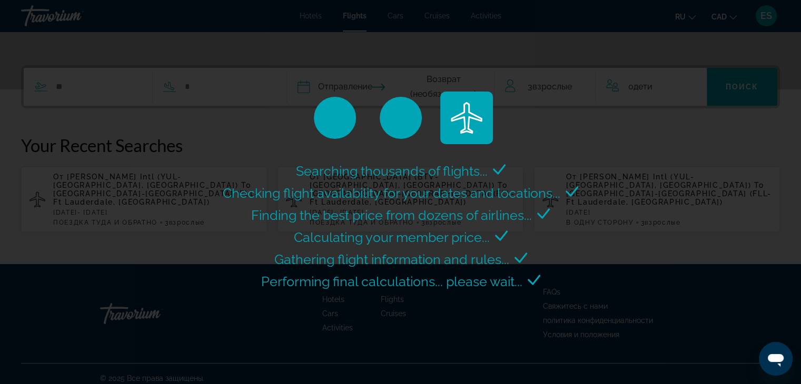 The width and height of the screenshot is (801, 384). I want to click on span: Gathering flight information and rules..., so click(392, 260).